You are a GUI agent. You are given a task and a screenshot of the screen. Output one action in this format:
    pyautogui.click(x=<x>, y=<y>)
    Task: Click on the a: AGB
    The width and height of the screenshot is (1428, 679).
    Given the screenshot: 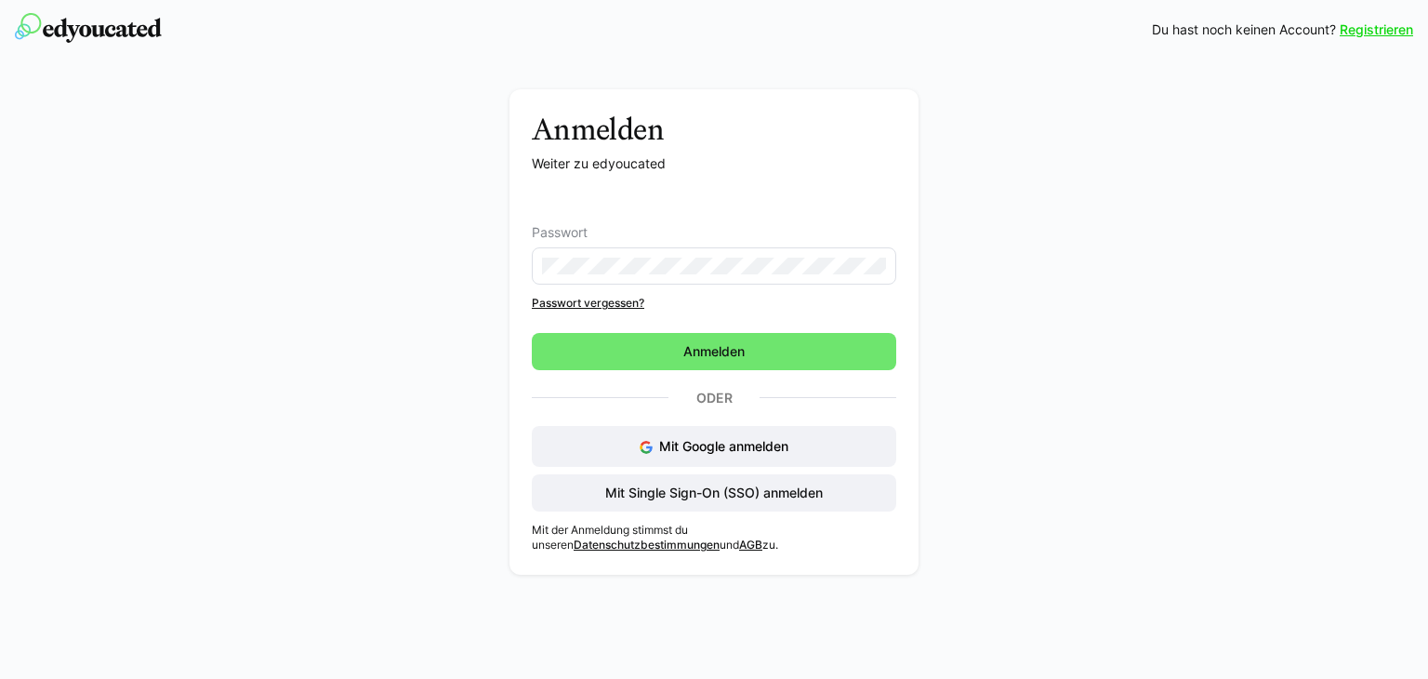 What is the action you would take?
    pyautogui.click(x=750, y=544)
    